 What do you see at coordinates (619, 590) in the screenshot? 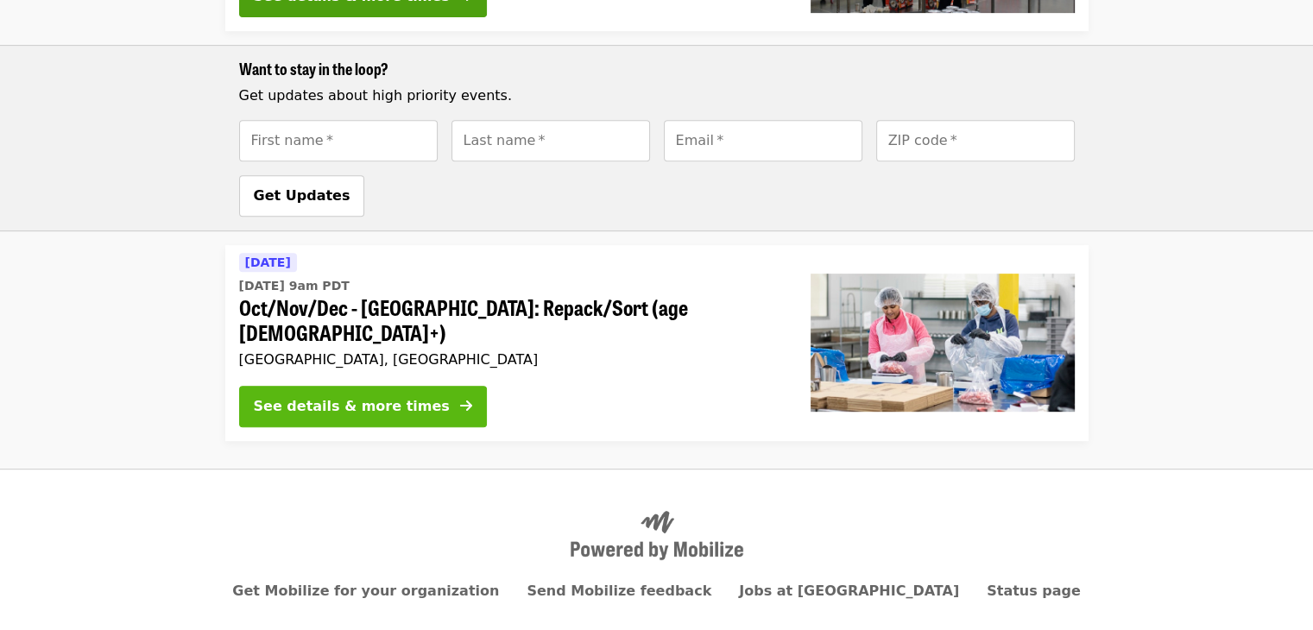
I see `span: Send Mobilize feedback` at bounding box center [619, 590].